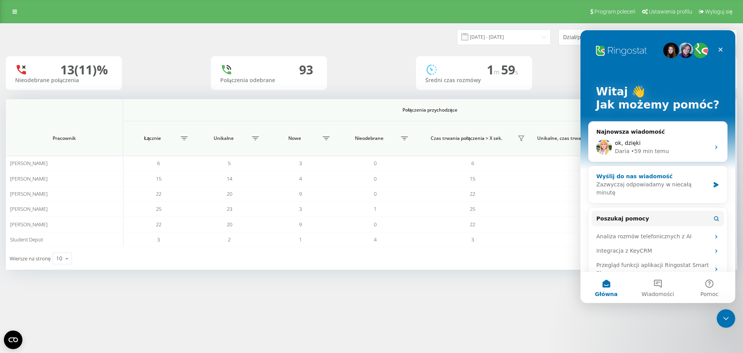 The width and height of the screenshot is (743, 353). Describe the element at coordinates (466, 138) in the screenshot. I see `span: Czas trwania połączenia > X sek.` at that location.